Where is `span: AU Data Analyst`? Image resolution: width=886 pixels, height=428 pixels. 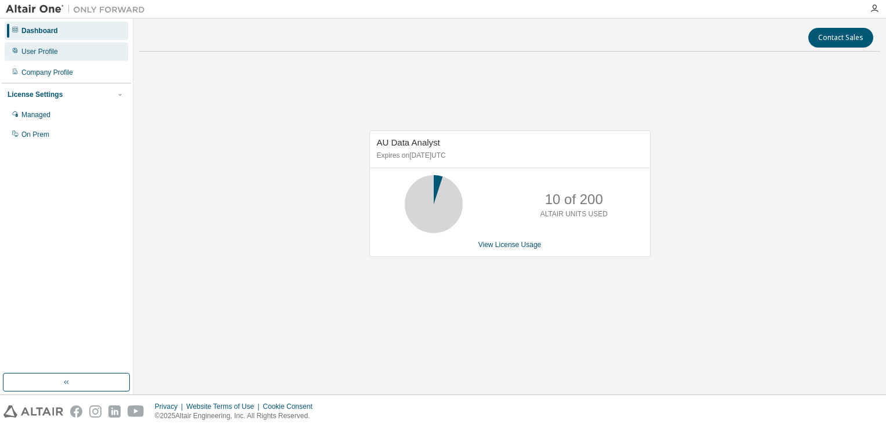 span: AU Data Analyst is located at coordinates (408, 142).